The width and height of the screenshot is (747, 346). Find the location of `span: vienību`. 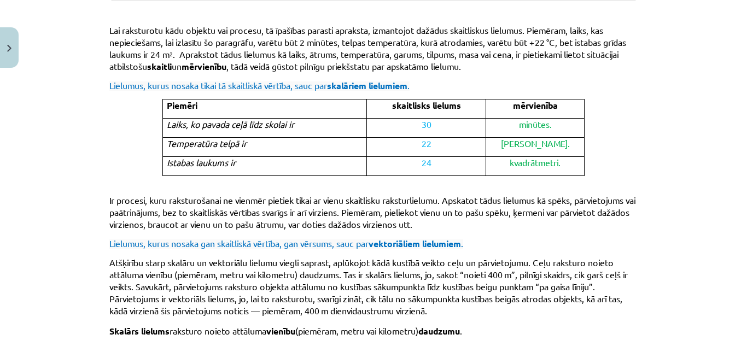

span: vienību is located at coordinates (280, 331).